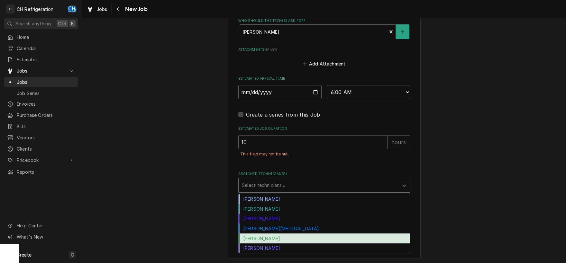 This screenshot has width=566, height=263. I want to click on label: Estimated Arrival Time, so click(324, 79).